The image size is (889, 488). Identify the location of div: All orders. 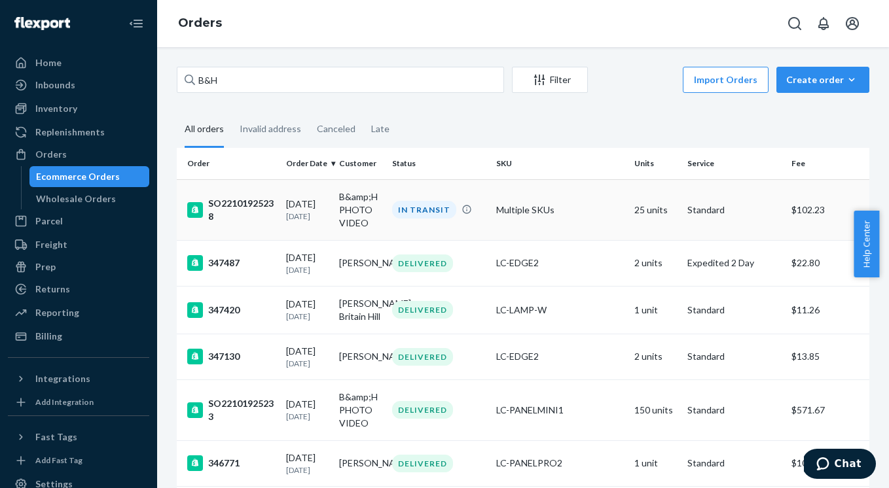
(204, 130).